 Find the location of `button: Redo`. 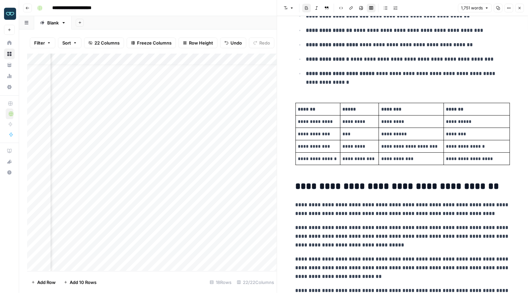

button: Redo is located at coordinates (262, 43).